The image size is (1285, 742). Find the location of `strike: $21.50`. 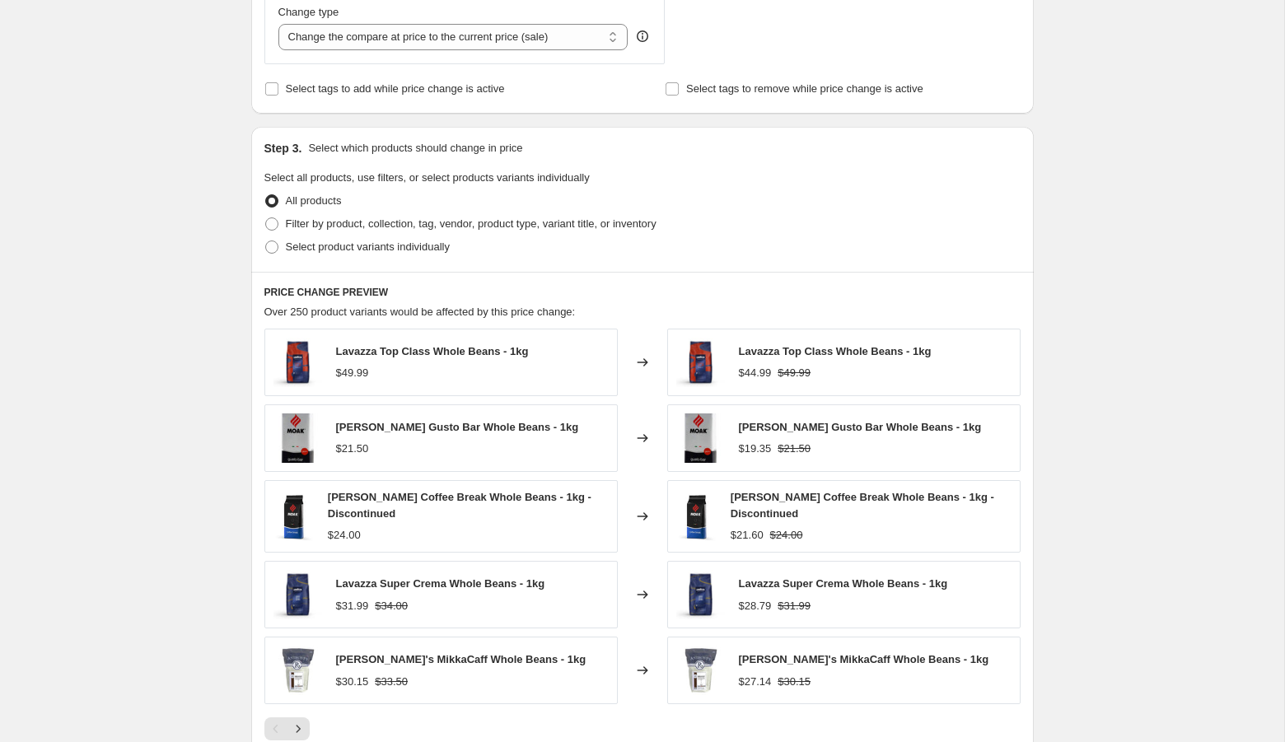

strike: $21.50 is located at coordinates (794, 449).